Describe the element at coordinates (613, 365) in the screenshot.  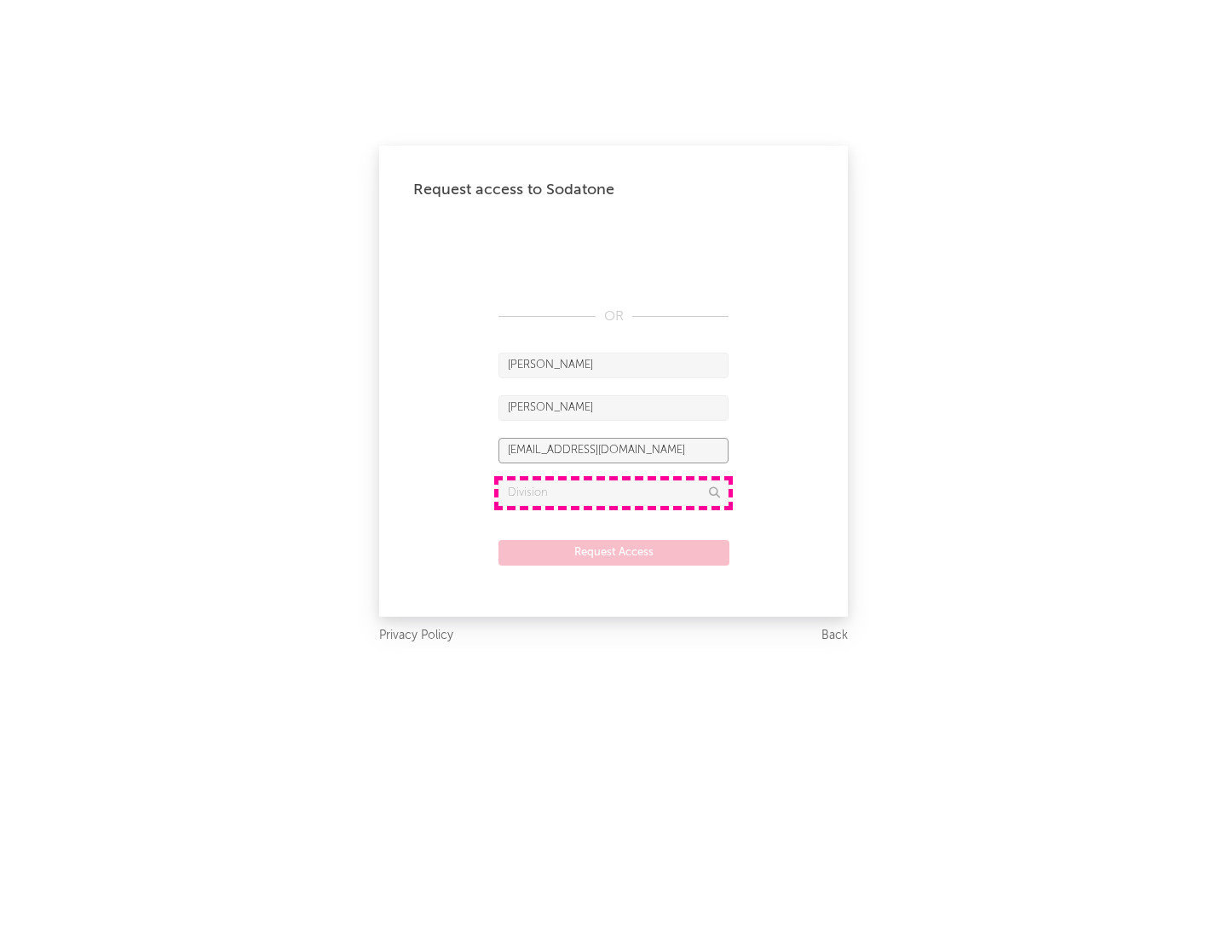
I see `input: First Name` at that location.